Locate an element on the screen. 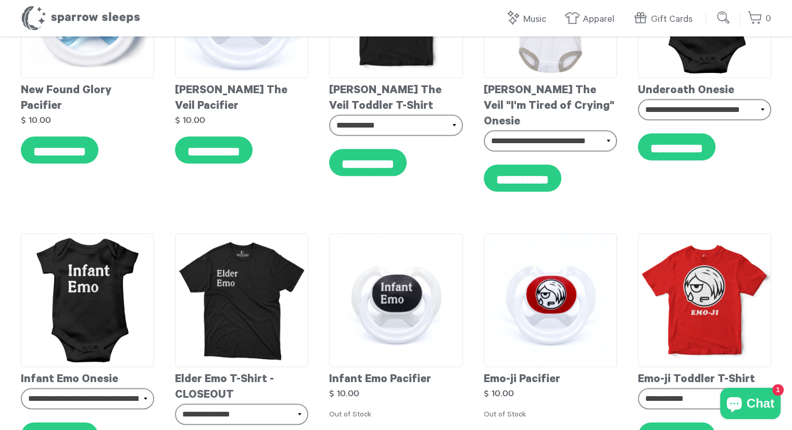  inbox-online-store-chat: Shopify online store chat is located at coordinates (750, 404).